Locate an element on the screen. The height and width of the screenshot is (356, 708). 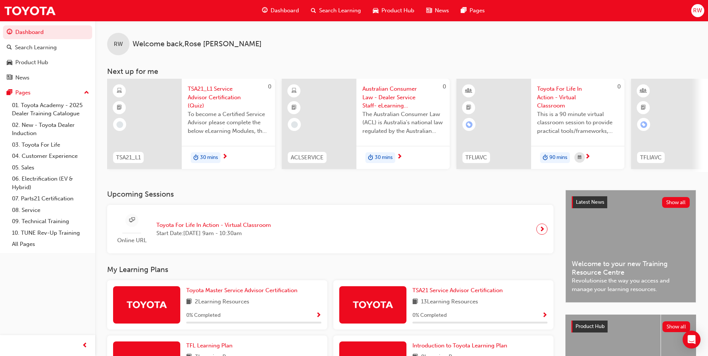
span: Australian Consumer Law - Dealer Service Staff- eLearning Module is located at coordinates (403, 97).